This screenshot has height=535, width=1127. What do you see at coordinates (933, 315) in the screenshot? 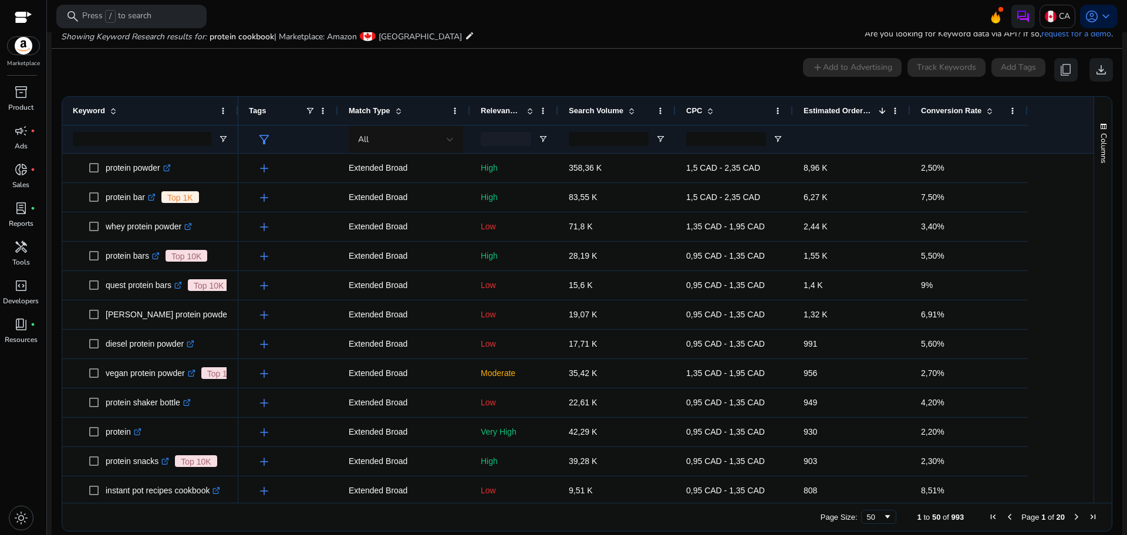
I see `span: 6,91%` at bounding box center [933, 315].